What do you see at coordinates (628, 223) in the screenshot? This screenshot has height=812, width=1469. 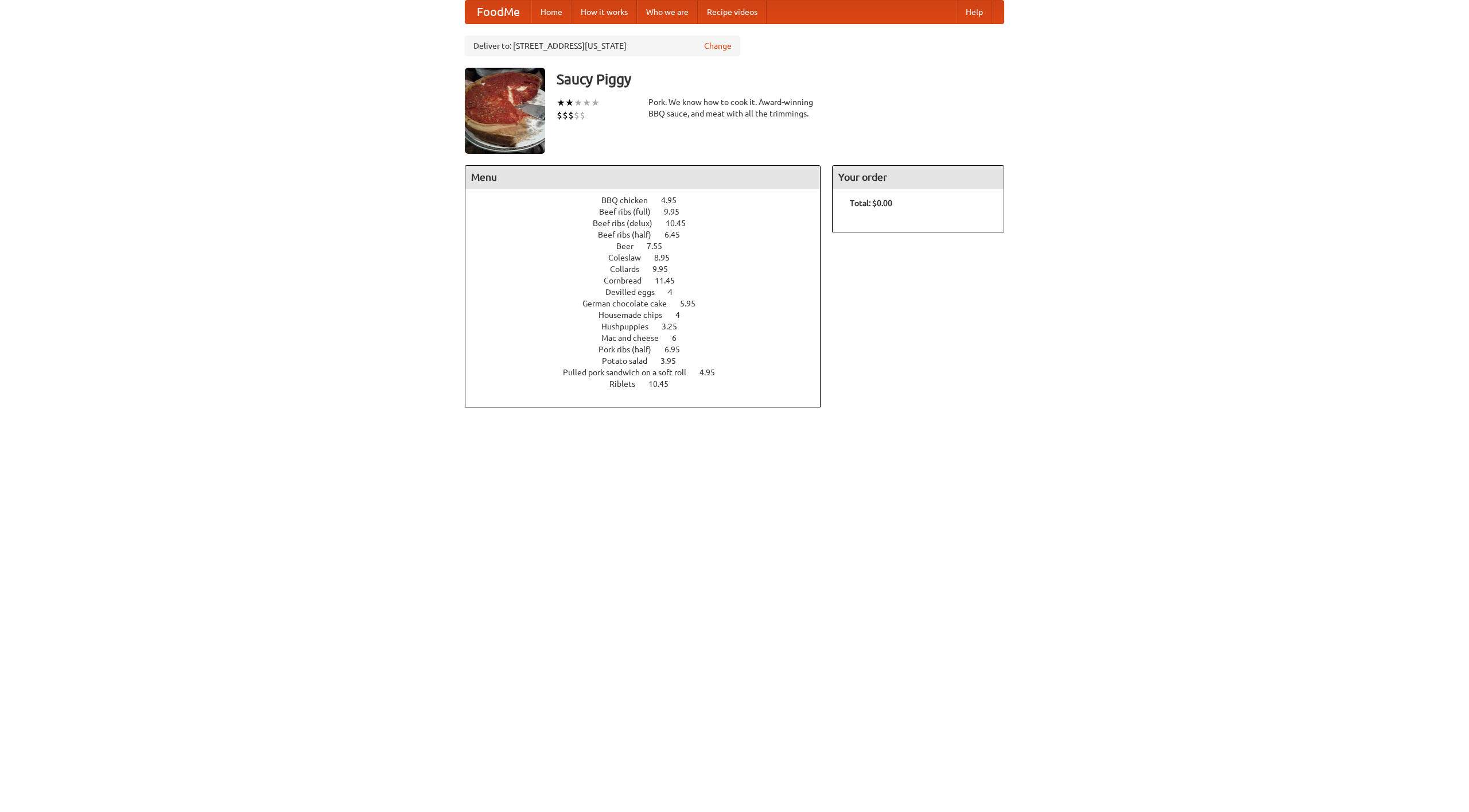 I see `span: Beef ribs (delux)` at bounding box center [628, 223].